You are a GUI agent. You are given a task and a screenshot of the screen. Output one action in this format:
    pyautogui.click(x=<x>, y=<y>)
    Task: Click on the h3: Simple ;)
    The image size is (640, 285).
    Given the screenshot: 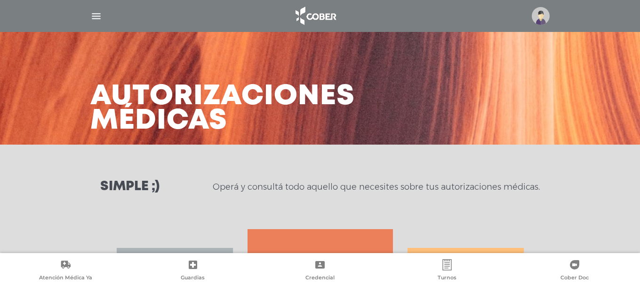 What is the action you would take?
    pyautogui.click(x=130, y=187)
    